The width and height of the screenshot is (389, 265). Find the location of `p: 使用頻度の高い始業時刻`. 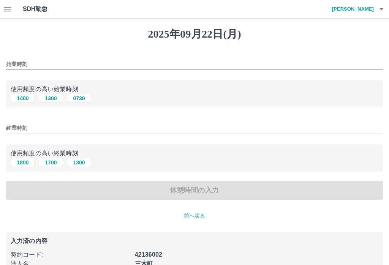

p: 使用頻度の高い始業時刻 is located at coordinates (195, 89).